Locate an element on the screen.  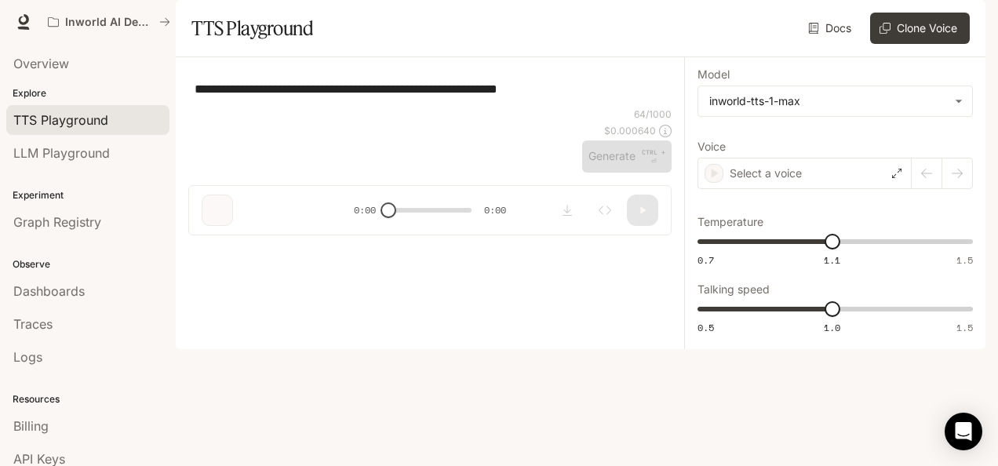
p: Select a voice is located at coordinates (766, 173).